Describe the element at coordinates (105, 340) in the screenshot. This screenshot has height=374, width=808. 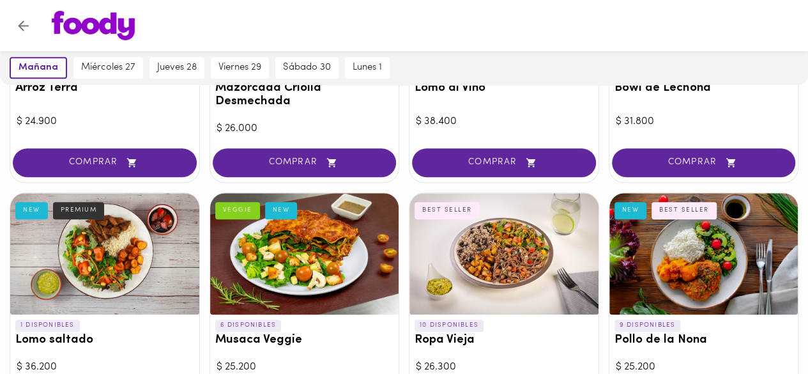
I see `h3: Lomo saltado` at that location.